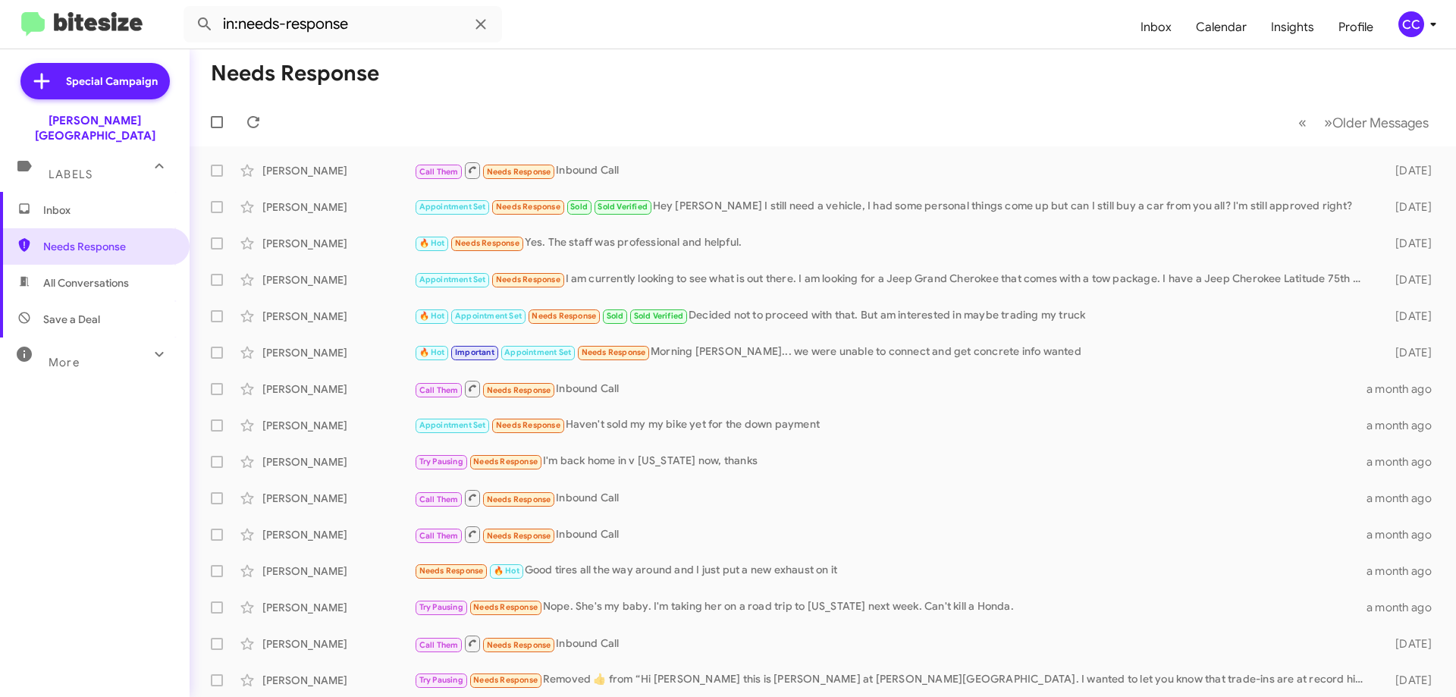 The width and height of the screenshot is (1456, 697). Describe the element at coordinates (1292, 27) in the screenshot. I see `span: Insights` at that location.